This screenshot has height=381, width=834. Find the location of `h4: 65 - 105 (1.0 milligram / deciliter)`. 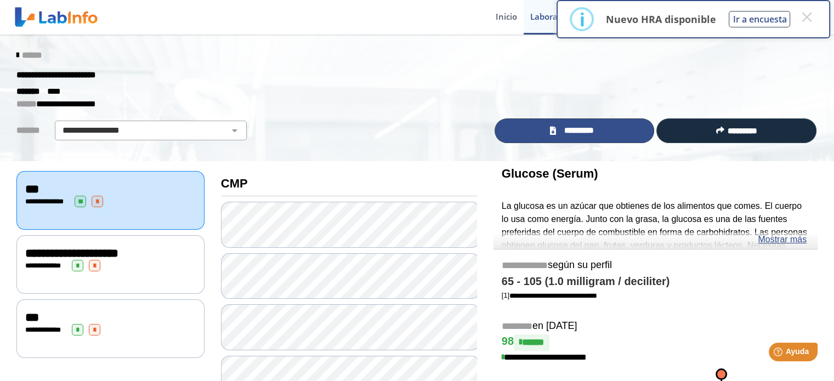

h4: 65 - 105 (1.0 milligram / deciliter) is located at coordinates (656, 282).